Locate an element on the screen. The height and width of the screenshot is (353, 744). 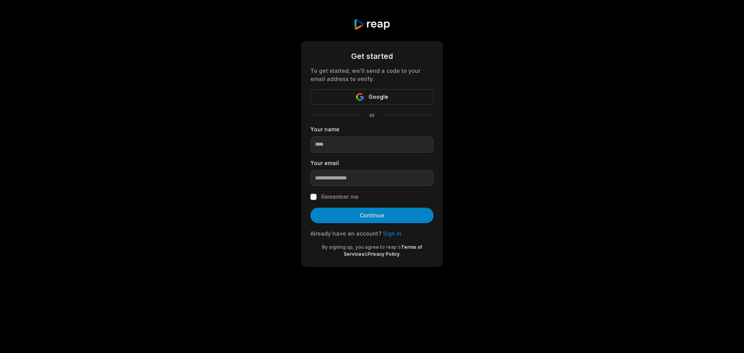
span: or is located at coordinates (372, 115).